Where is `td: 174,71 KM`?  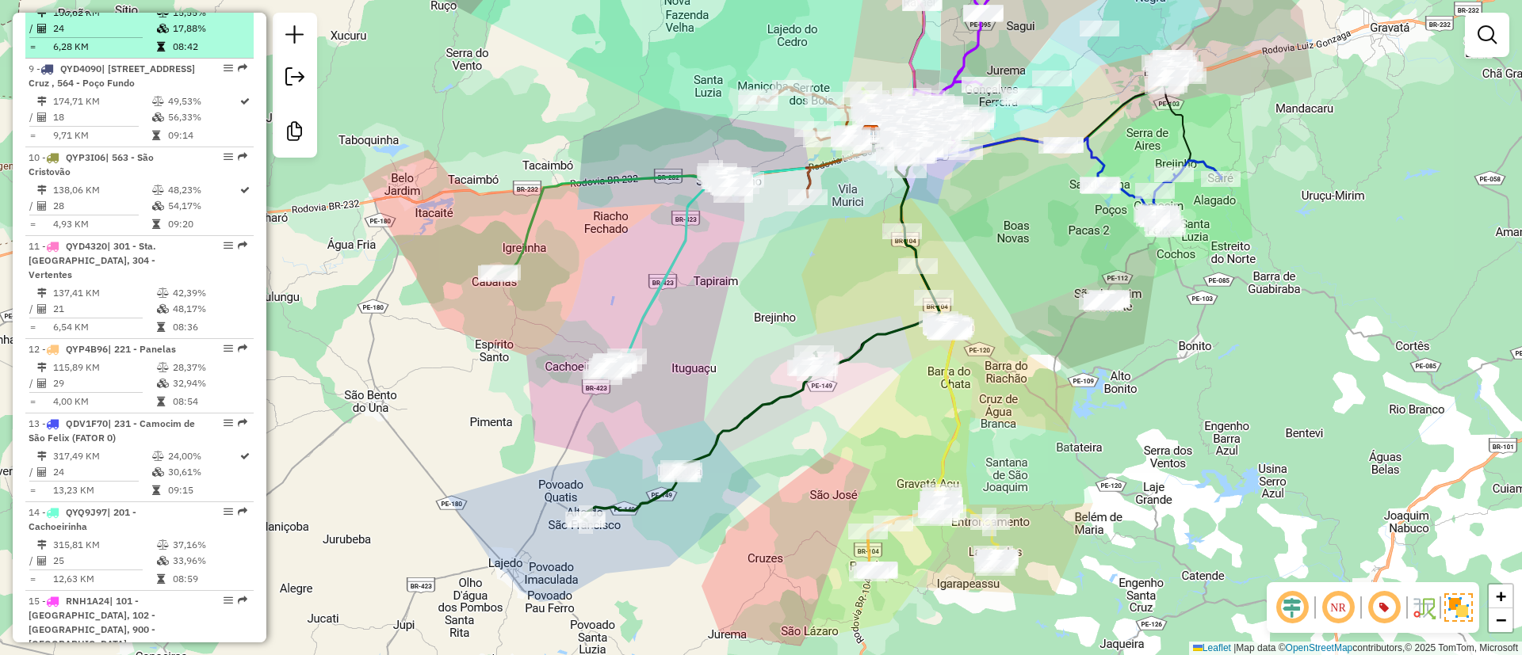
td: 174,71 KM is located at coordinates (101, 101).